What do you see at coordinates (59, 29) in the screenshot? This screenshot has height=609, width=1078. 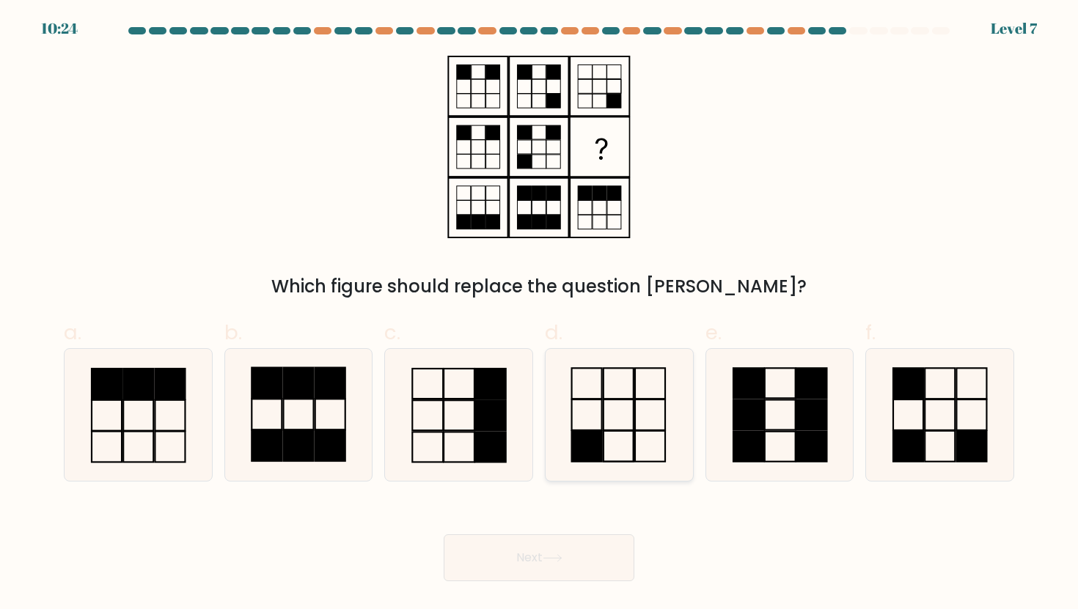 I see `div: 10:24` at bounding box center [59, 29].